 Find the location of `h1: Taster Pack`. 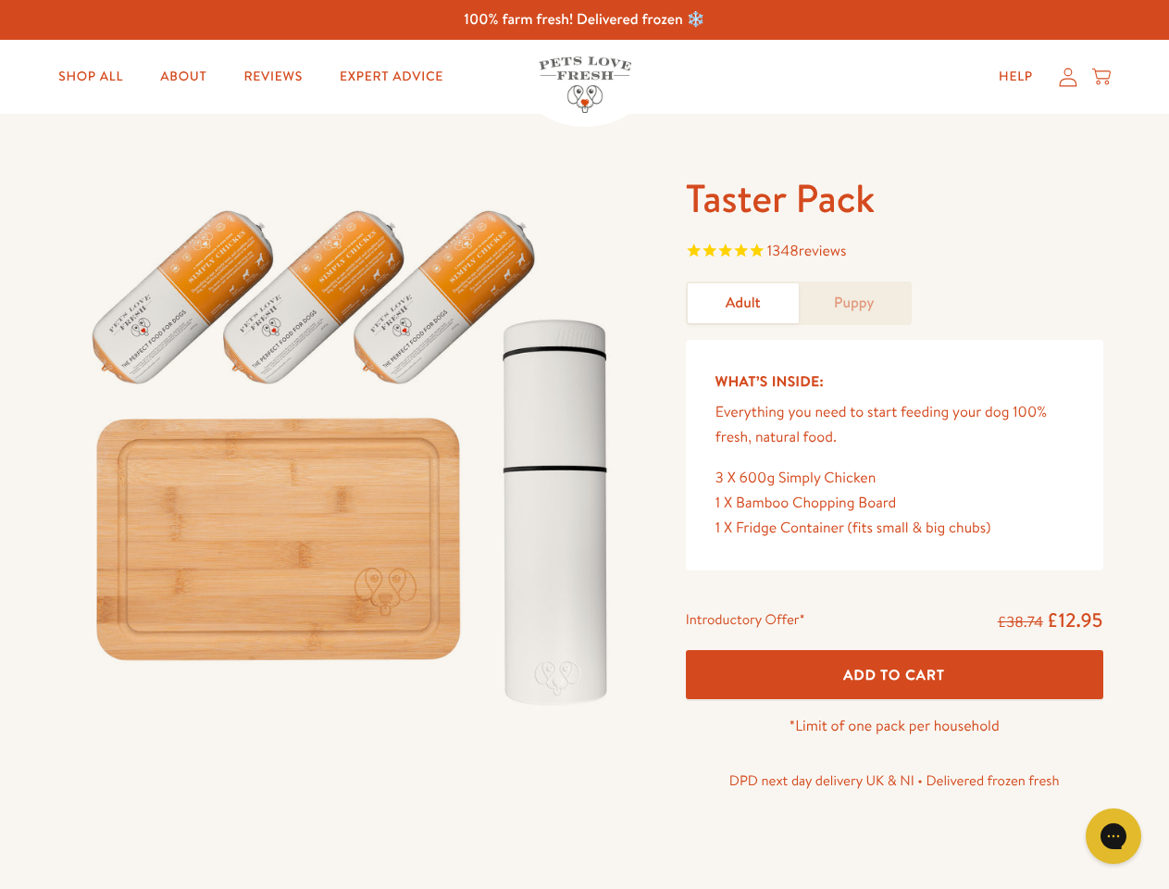

h1: Taster Pack is located at coordinates (894, 198).